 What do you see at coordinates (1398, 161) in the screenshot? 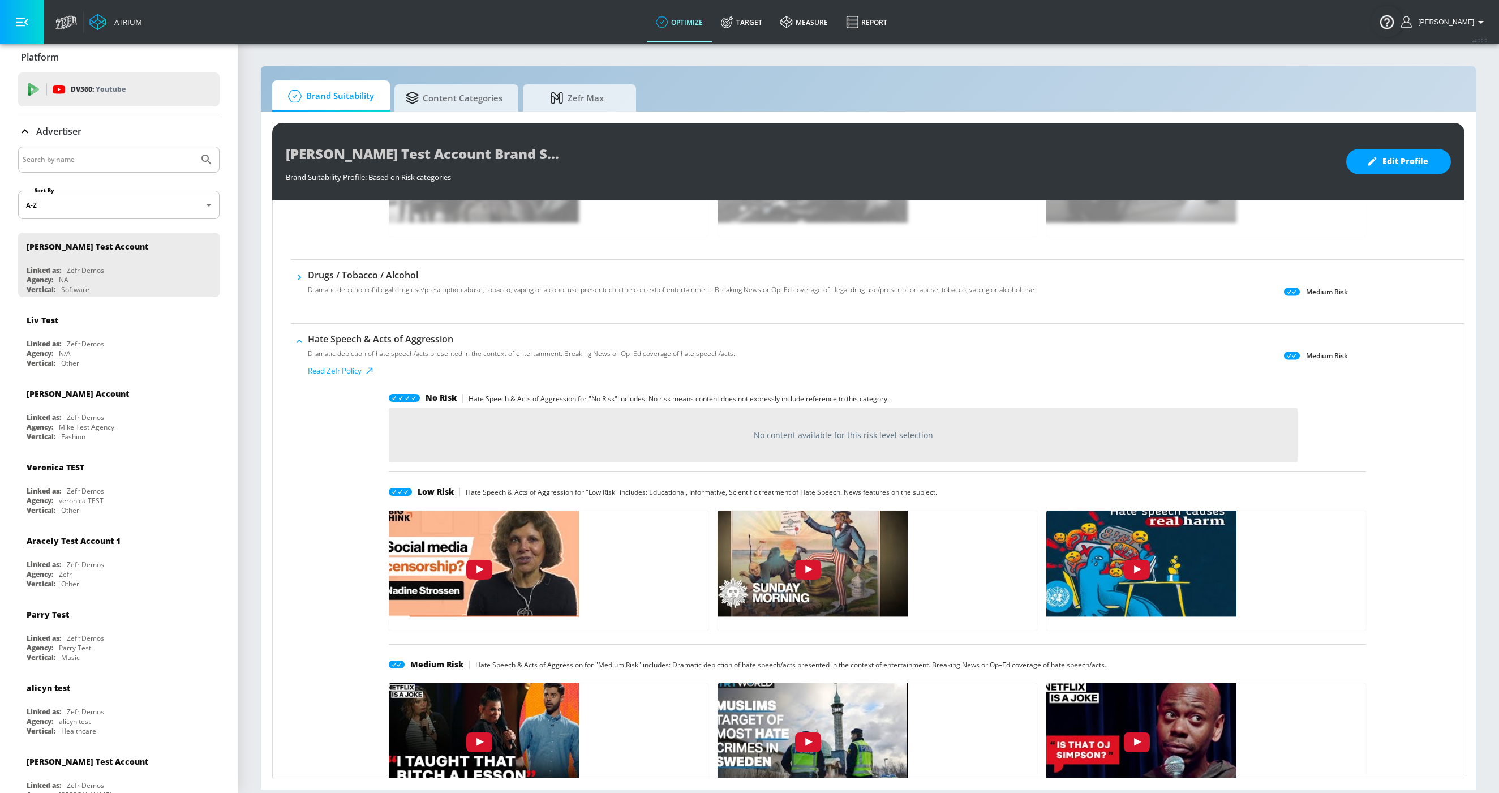
I see `button: Edit Profile` at bounding box center [1398, 161].